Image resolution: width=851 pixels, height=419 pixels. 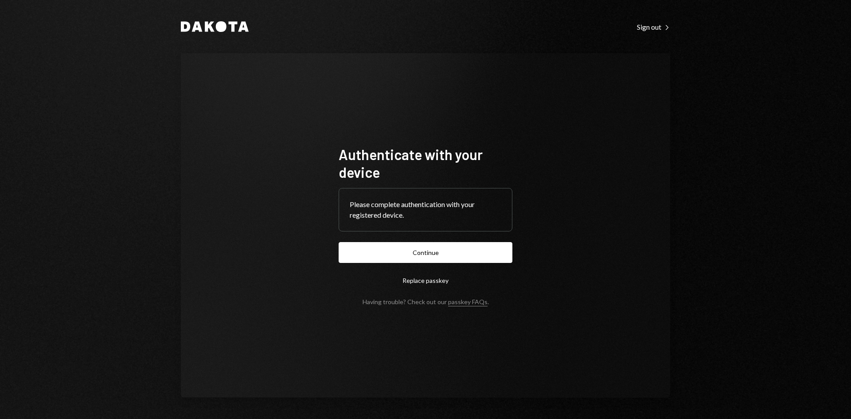 What do you see at coordinates (426, 302) in the screenshot?
I see `div: Having trouble? Check out our .` at bounding box center [426, 302].